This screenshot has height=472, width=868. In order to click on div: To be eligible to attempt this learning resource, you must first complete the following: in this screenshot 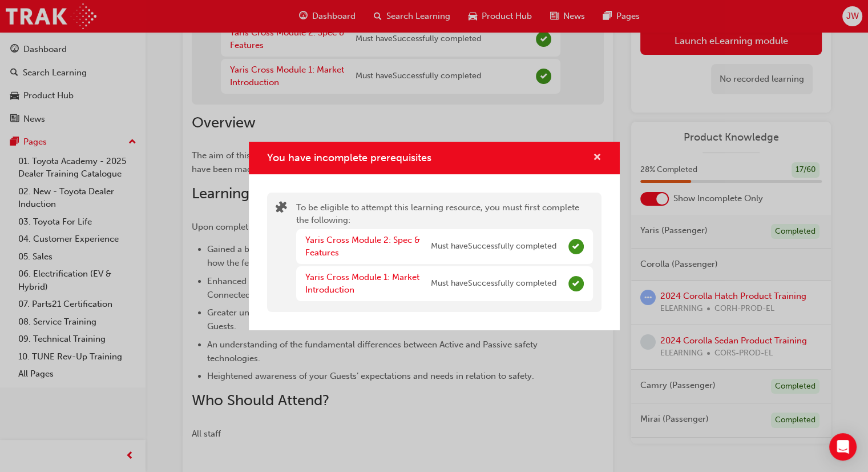, I will do `click(445, 252)`.